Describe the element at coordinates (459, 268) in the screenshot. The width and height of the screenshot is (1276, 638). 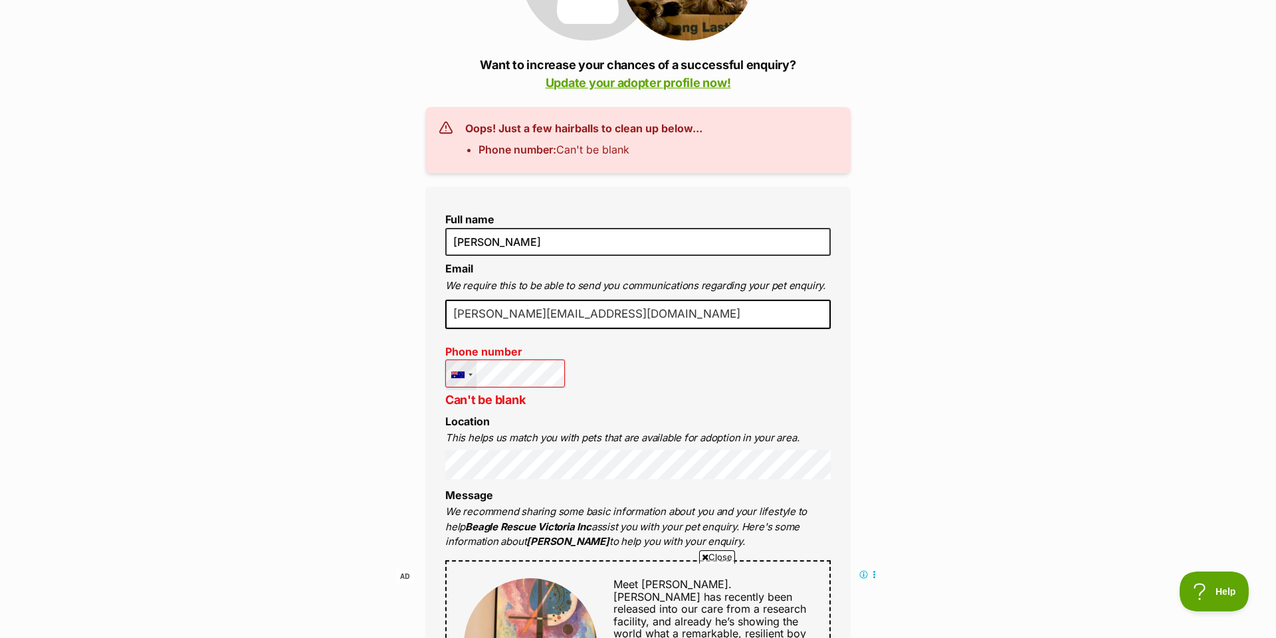
I see `label: Email` at that location.